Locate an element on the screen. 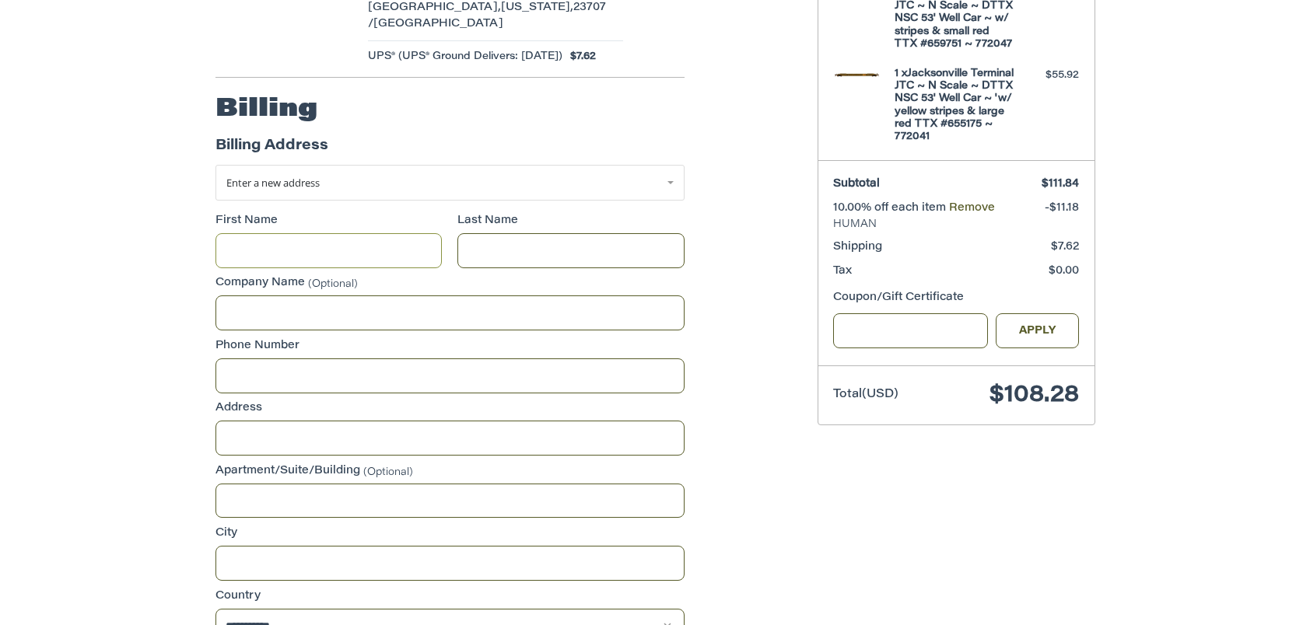 The height and width of the screenshot is (625, 1310). input: Gift Certificate or Coupon Code is located at coordinates (910, 331).